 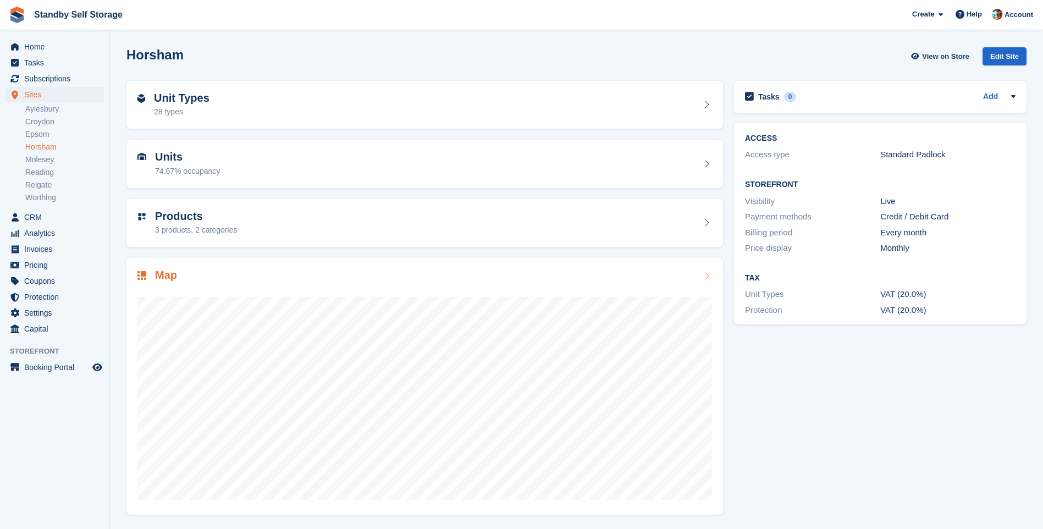 I want to click on a: Unit Types 28 types, so click(x=424, y=105).